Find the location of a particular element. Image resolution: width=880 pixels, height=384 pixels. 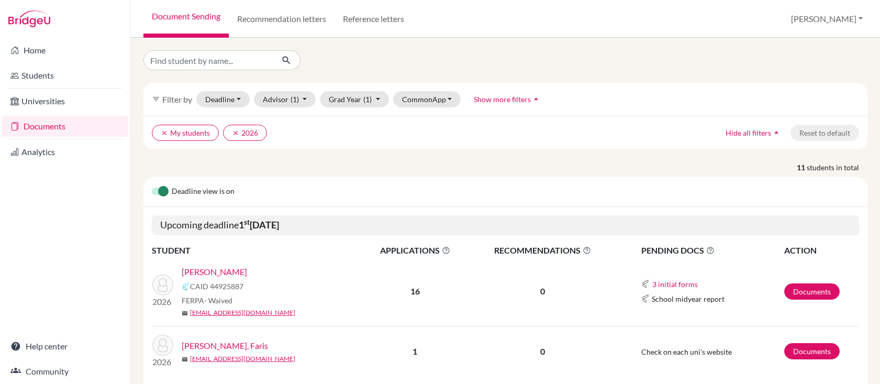

span: FERPA is located at coordinates (207, 300).